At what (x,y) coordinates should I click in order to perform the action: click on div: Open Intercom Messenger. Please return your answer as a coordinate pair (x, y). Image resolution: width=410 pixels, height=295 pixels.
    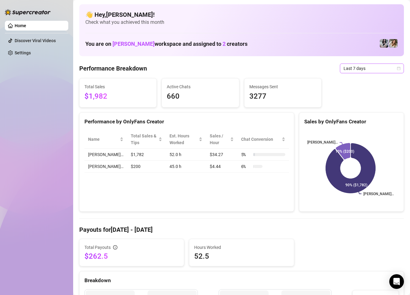
    Looking at the image, I should click on (397, 281).